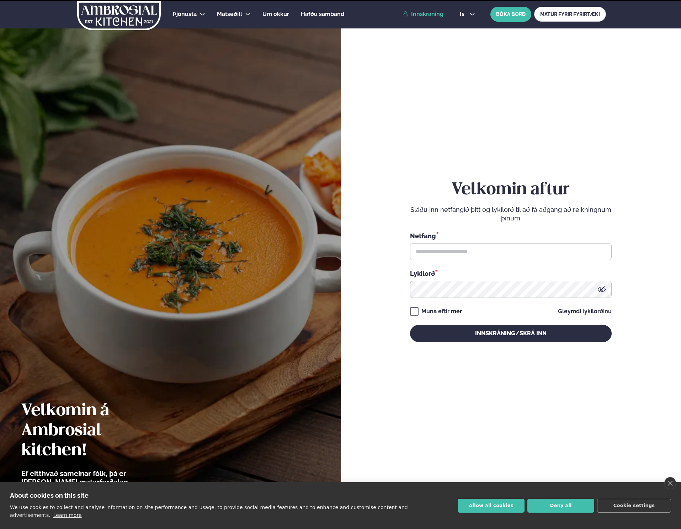  I want to click on p: Sláðu inn netfangið þitt og lykilorð til að fá aðgang að reikningnum þínum, so click(510, 214).